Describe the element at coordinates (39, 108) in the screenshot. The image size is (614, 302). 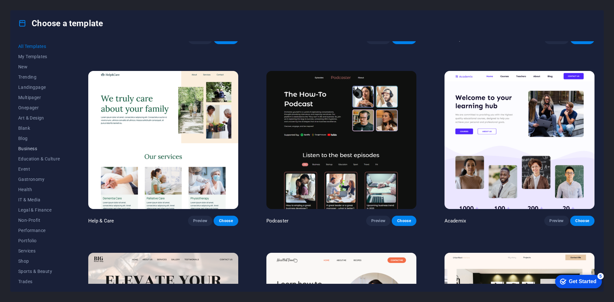
I see `button: Onepager` at that location.